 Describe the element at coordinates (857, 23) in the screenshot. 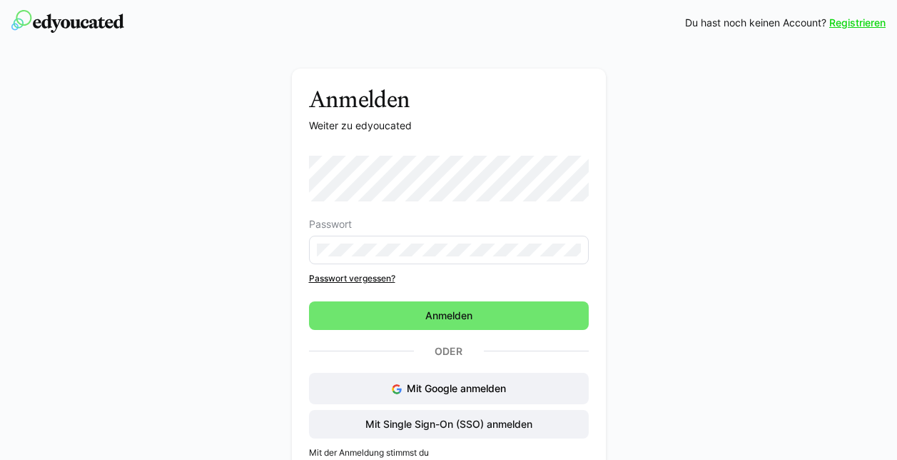

I see `a: Registrieren` at that location.